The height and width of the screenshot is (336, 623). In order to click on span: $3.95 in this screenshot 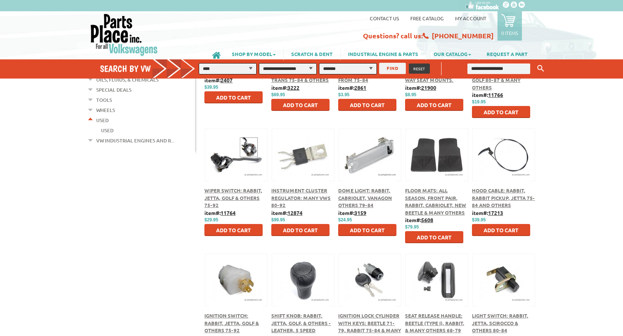, I will do `click(344, 95)`.